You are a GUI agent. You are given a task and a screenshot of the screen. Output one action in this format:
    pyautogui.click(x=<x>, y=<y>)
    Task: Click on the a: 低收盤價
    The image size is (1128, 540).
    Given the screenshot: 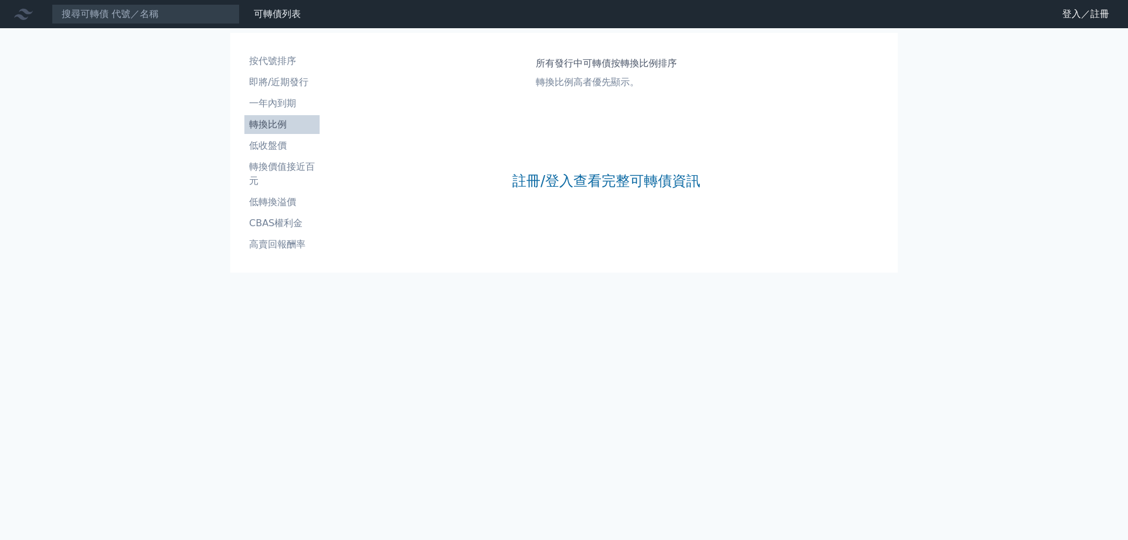 What is the action you would take?
    pyautogui.click(x=282, y=146)
    